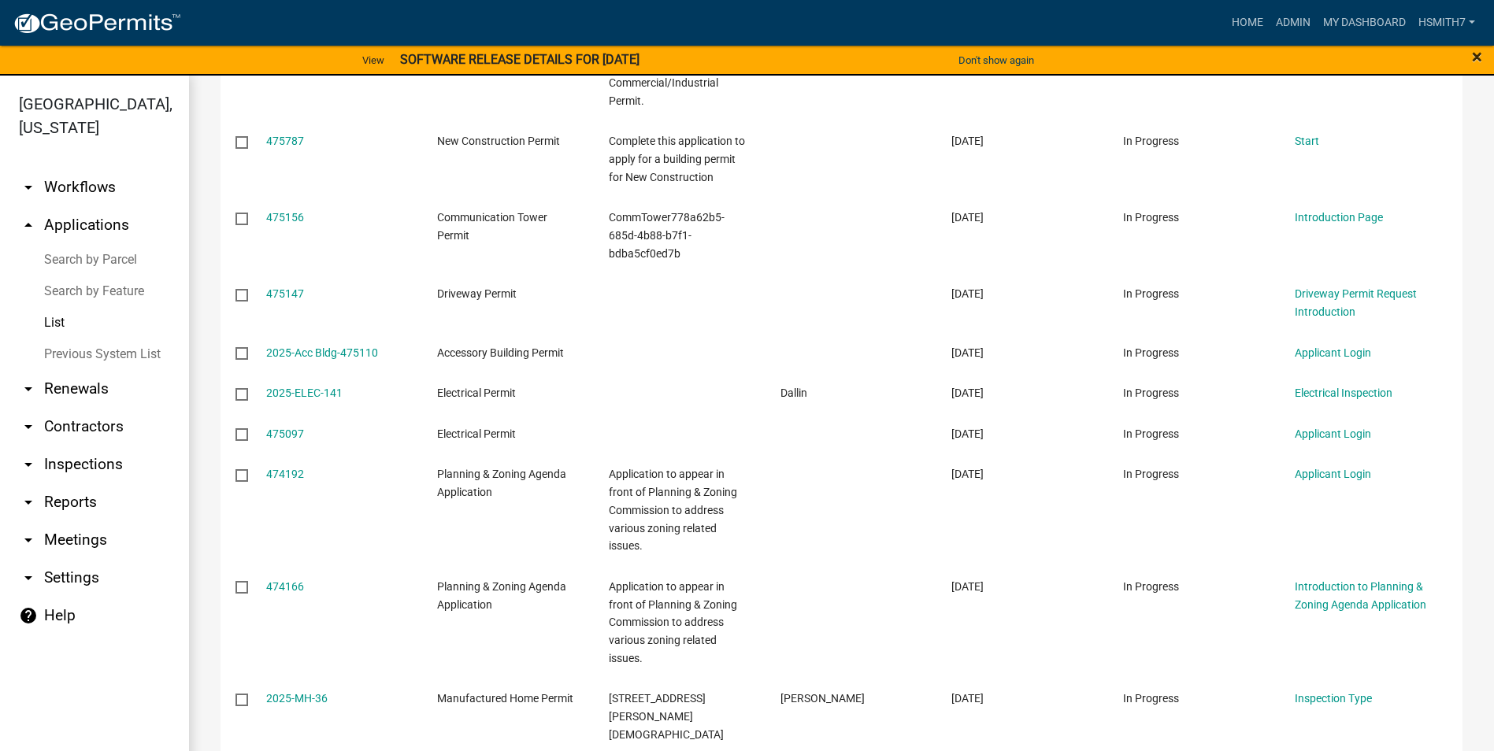 This screenshot has width=1494, height=751. What do you see at coordinates (1355, 302) in the screenshot?
I see `a: Driveway Permit Request Introduction` at bounding box center [1355, 302].